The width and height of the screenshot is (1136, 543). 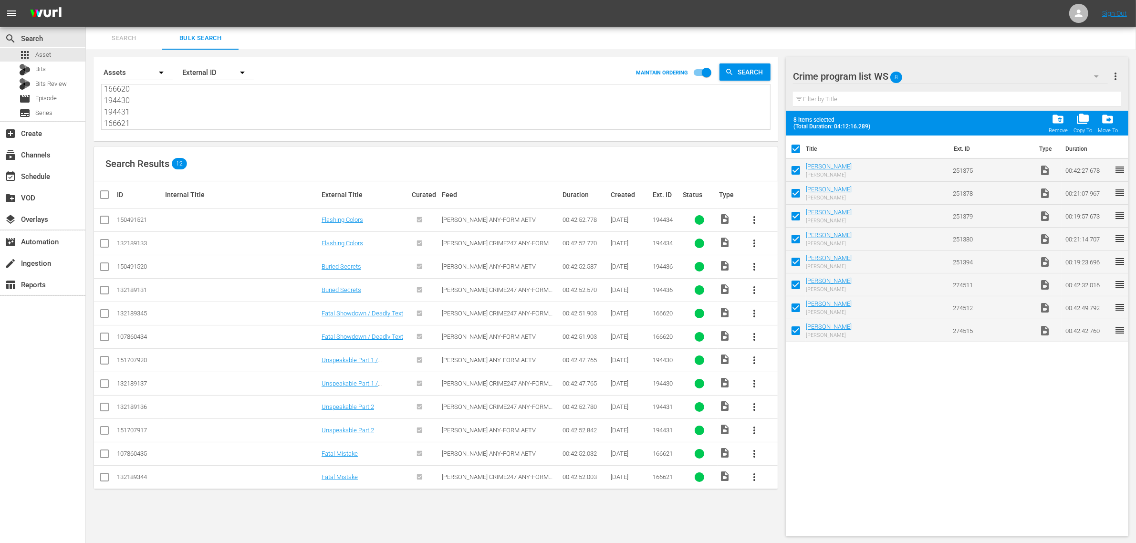 What do you see at coordinates (992, 308) in the screenshot?
I see `td: 274512` at bounding box center [992, 308].